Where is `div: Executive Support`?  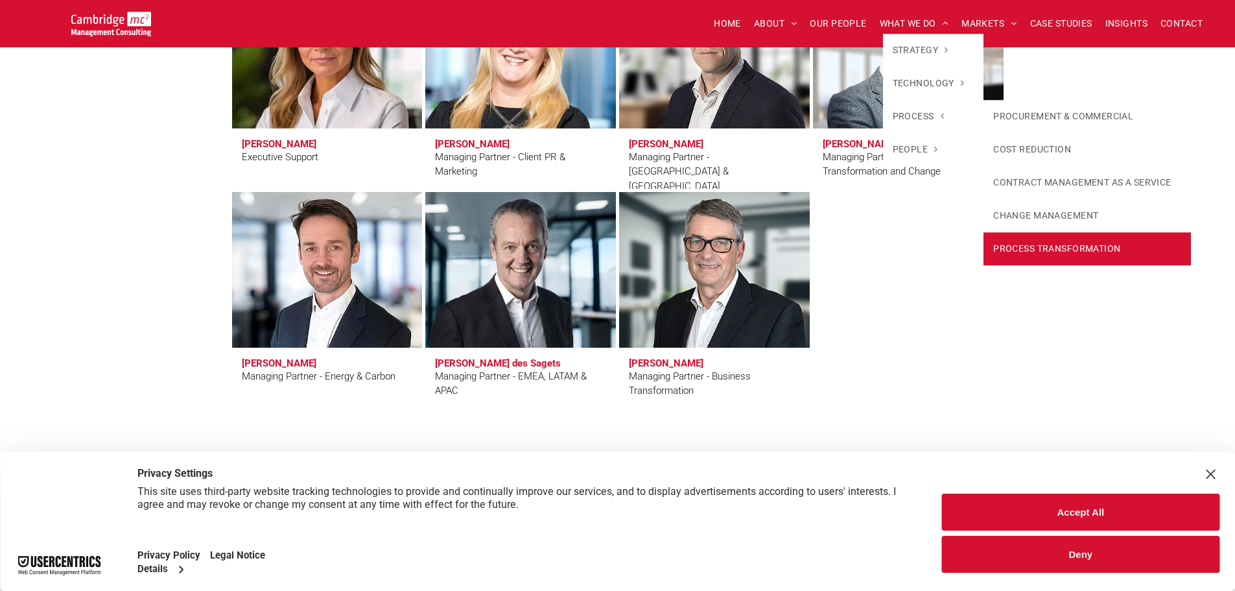
div: Executive Support is located at coordinates (280, 157).